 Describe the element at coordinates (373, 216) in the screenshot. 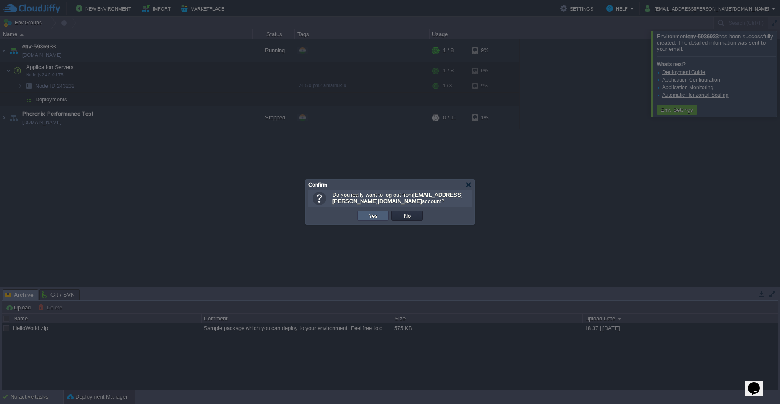

I see `button: Yes` at that location.